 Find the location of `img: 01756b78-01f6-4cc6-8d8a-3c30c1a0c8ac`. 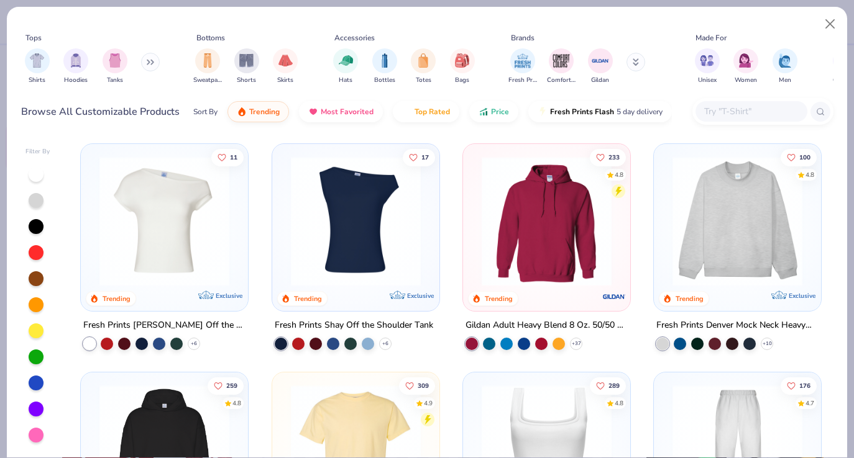

img: 01756b78-01f6-4cc6-8d8a-3c30c1a0c8ac is located at coordinates (546, 221).